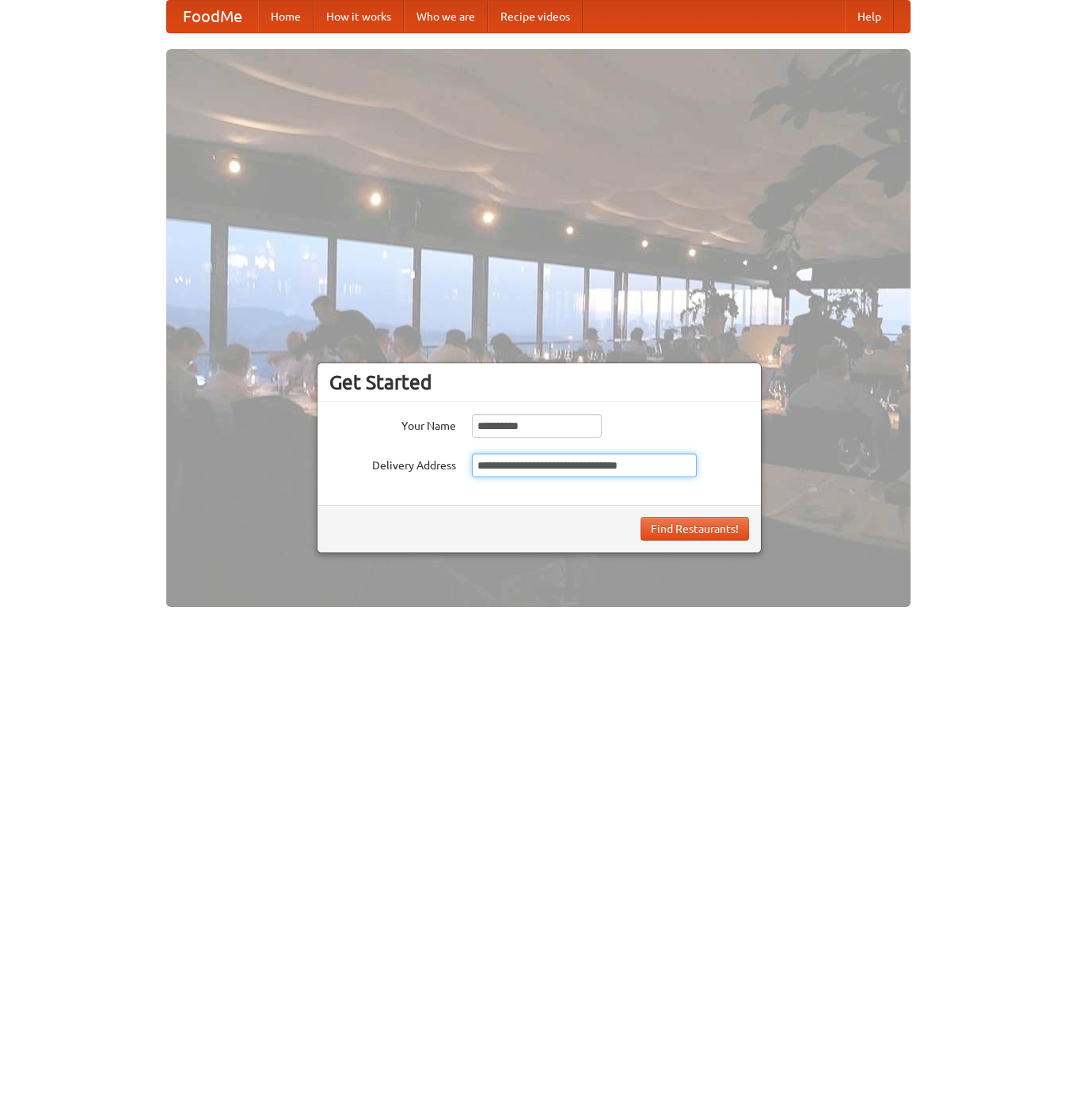 The height and width of the screenshot is (1120, 1076). What do you see at coordinates (286, 17) in the screenshot?
I see `a: Home` at bounding box center [286, 17].